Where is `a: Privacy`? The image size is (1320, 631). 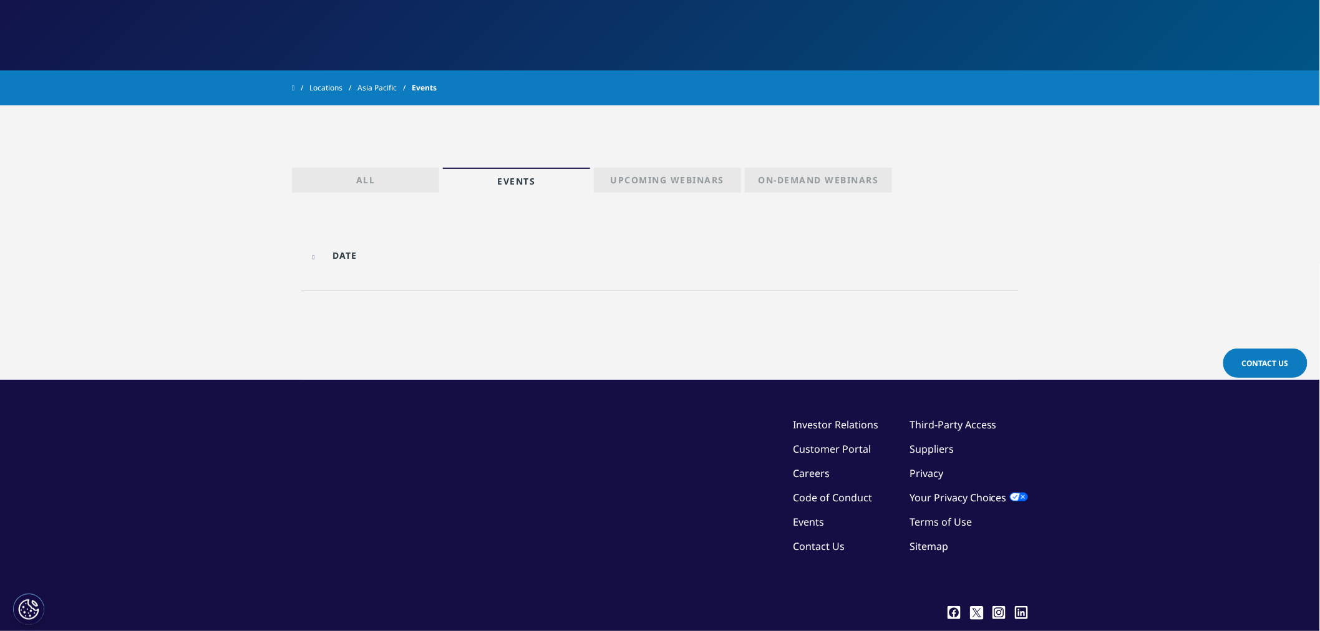
a: Privacy is located at coordinates (927, 474).